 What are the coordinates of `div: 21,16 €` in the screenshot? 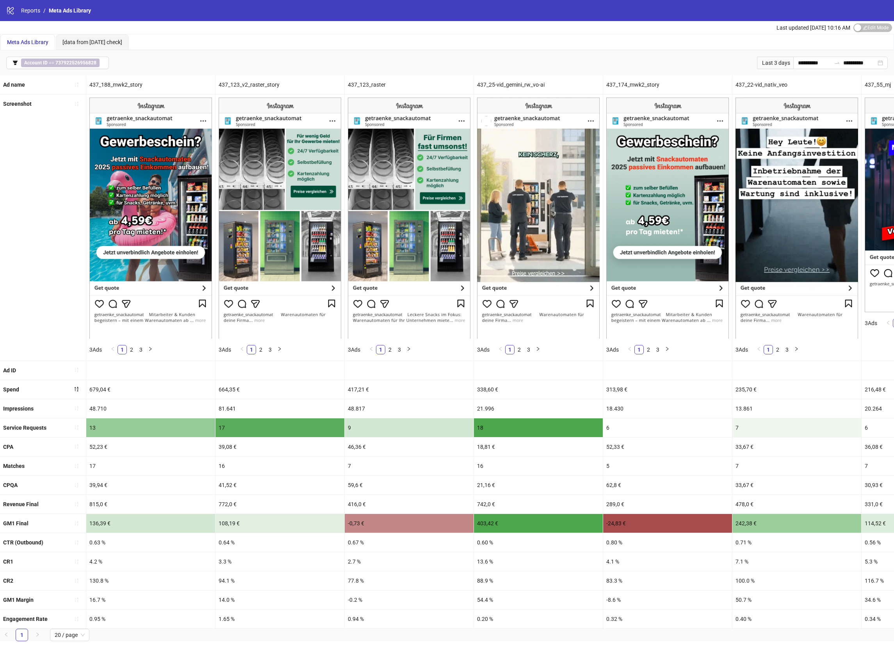 It's located at (539, 485).